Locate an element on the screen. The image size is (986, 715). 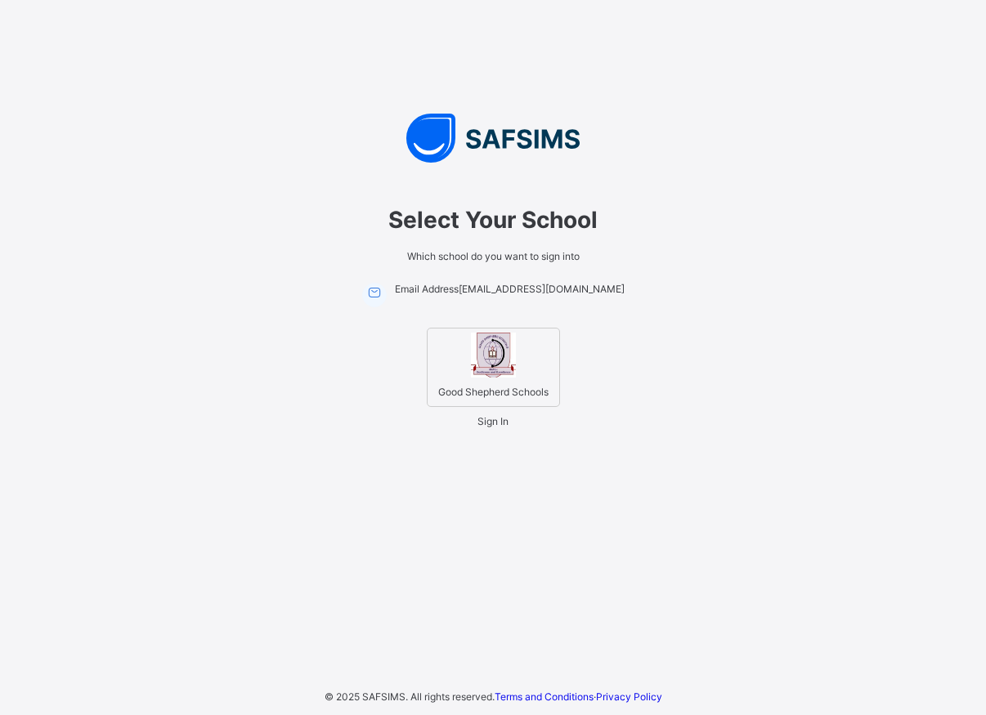
img: Good Shepherd Schools is located at coordinates (493, 355).